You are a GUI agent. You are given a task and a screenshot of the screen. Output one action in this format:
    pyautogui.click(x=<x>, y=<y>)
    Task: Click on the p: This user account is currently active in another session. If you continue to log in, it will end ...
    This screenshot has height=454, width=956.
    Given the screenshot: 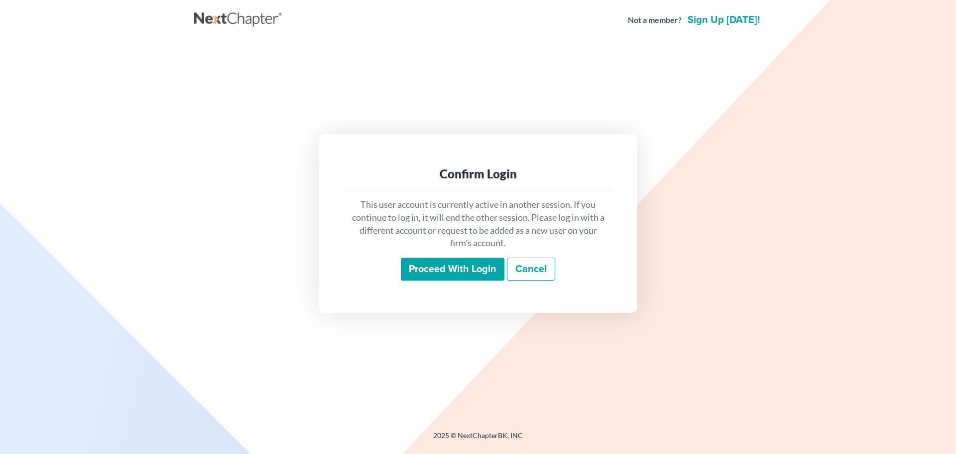 What is the action you would take?
    pyautogui.click(x=478, y=224)
    